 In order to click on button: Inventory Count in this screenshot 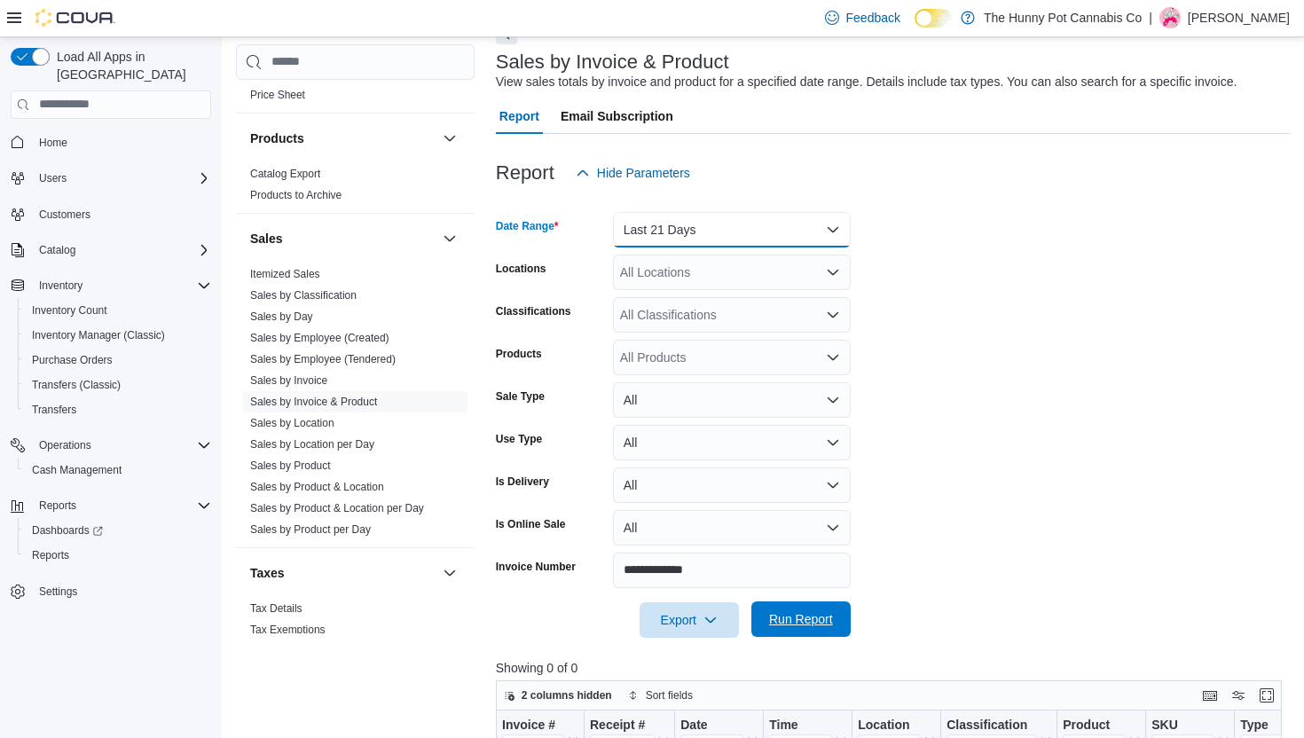, I will do `click(118, 311)`.